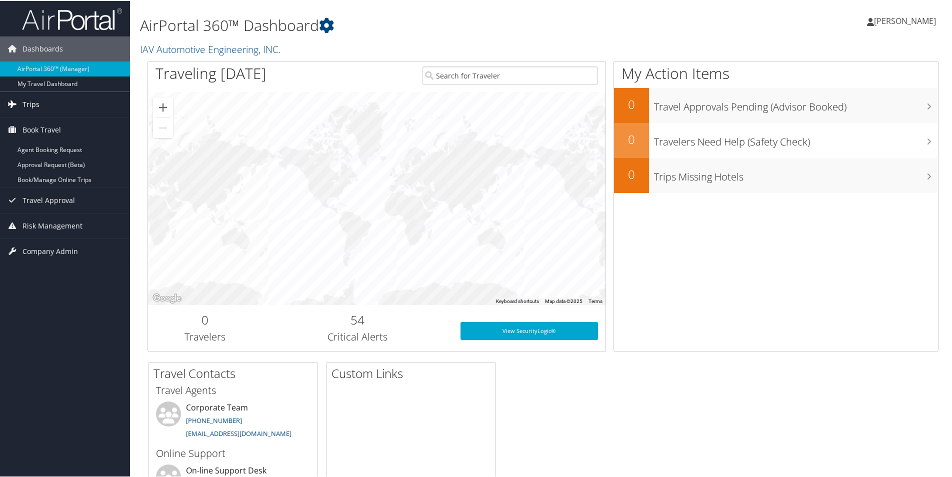 The height and width of the screenshot is (477, 952). Describe the element at coordinates (211, 48) in the screenshot. I see `a: IAV Automotive Engineering, INC.` at that location.